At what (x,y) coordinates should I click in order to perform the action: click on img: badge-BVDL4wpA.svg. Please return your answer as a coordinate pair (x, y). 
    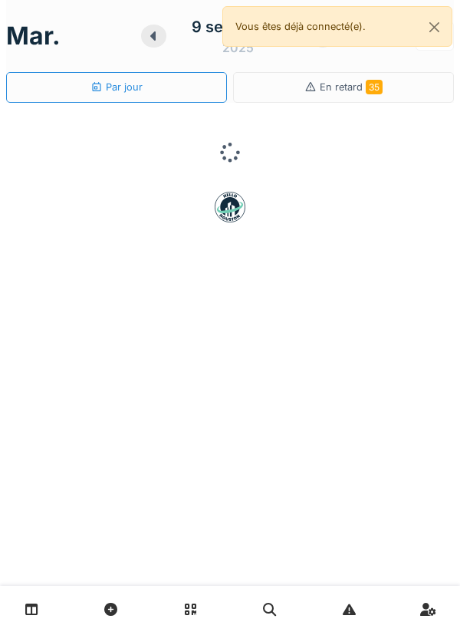
    Looking at the image, I should click on (230, 207).